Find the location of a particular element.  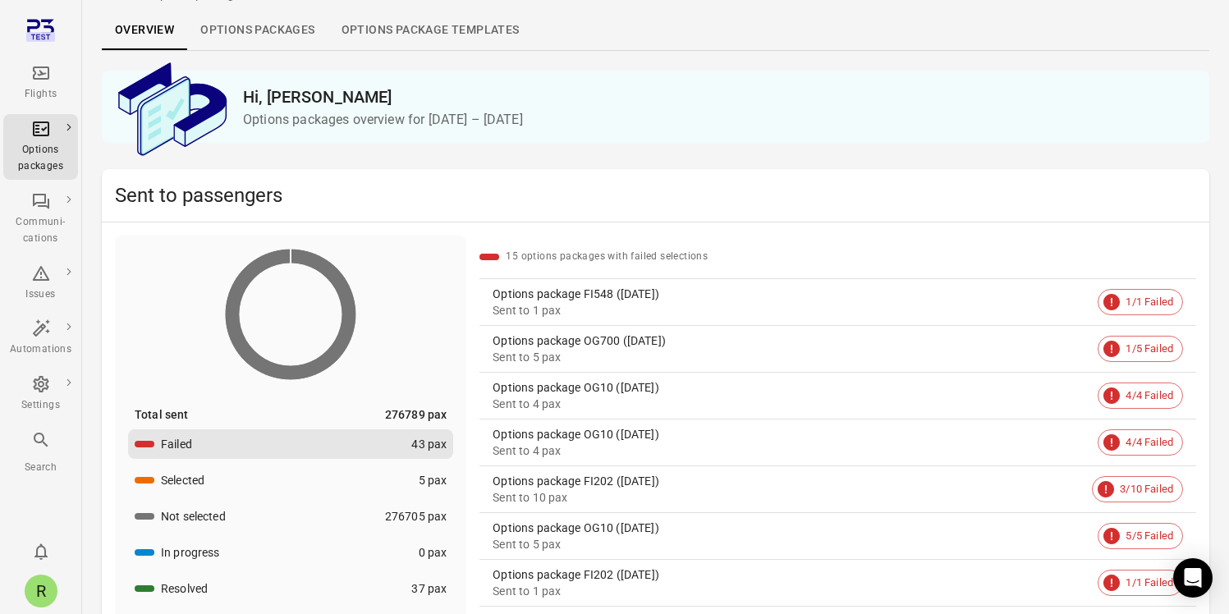

div: Selected is located at coordinates (182, 480).